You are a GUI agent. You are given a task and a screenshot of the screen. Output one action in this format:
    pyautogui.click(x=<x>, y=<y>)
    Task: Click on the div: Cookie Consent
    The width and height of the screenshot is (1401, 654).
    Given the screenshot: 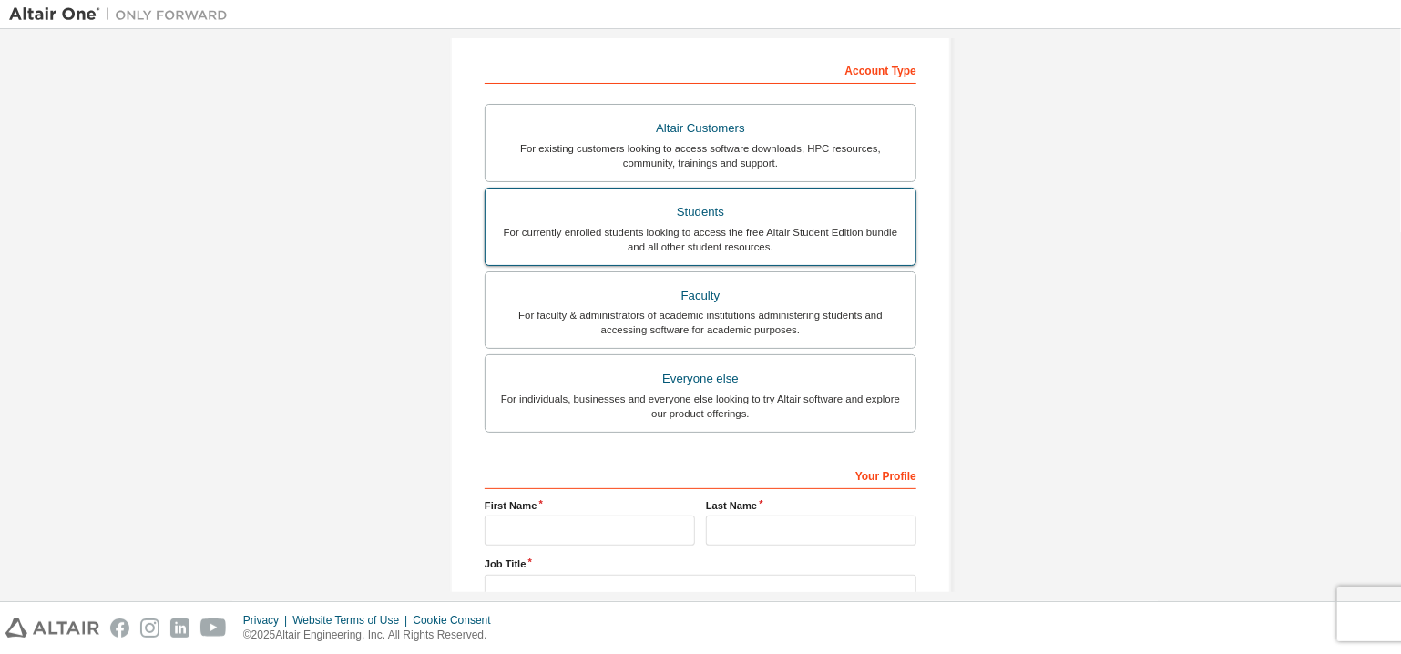 What is the action you would take?
    pyautogui.click(x=456, y=620)
    